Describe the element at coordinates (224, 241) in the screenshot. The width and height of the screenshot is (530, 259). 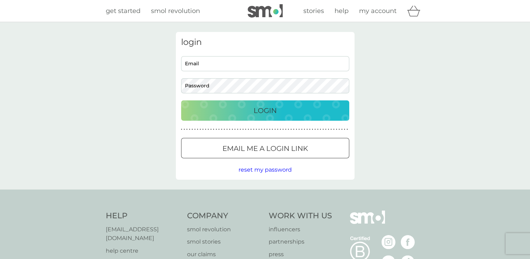
I see `a: smol stories` at that location.